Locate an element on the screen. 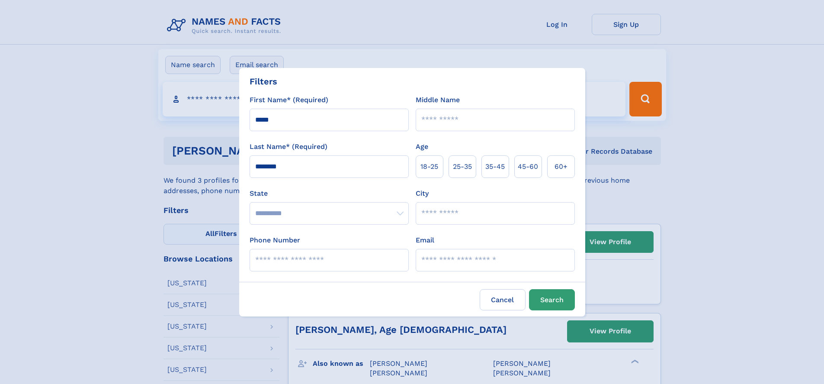 Image resolution: width=824 pixels, height=384 pixels. label: Middle Name is located at coordinates (438, 100).